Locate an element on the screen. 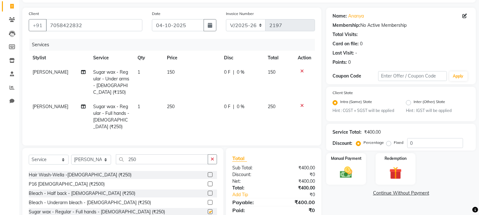  a: Ananya is located at coordinates (356, 16).